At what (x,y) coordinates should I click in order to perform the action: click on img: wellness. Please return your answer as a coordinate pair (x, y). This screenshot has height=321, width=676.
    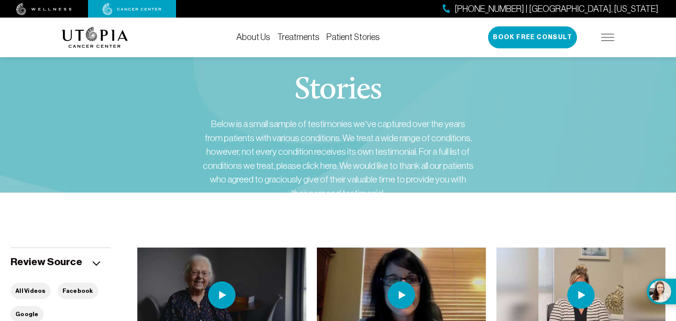
    Looking at the image, I should click on (44, 9).